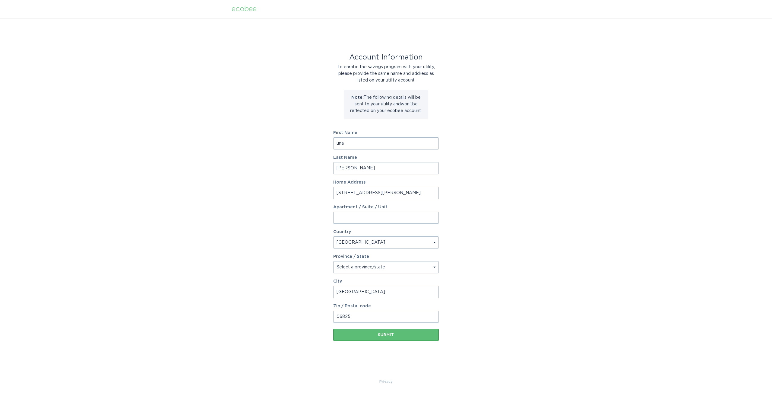  I want to click on p: The following details will be sent to your utility and won't be reflected on your ecobee account., so click(386, 104).